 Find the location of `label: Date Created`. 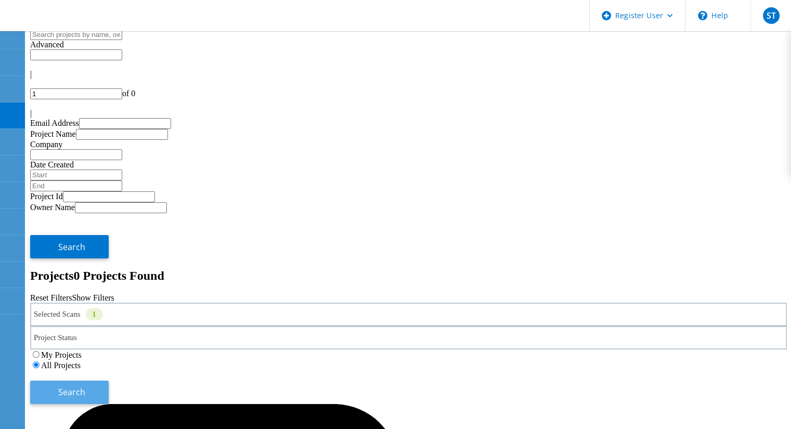

label: Date Created is located at coordinates (52, 164).